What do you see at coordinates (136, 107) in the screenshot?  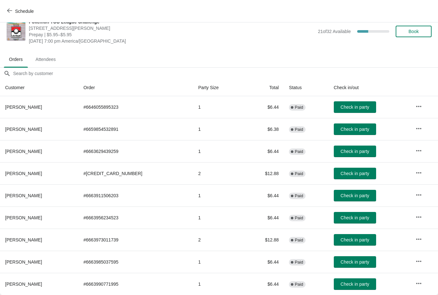 I see `td: # 6646055895323` at bounding box center [136, 107].